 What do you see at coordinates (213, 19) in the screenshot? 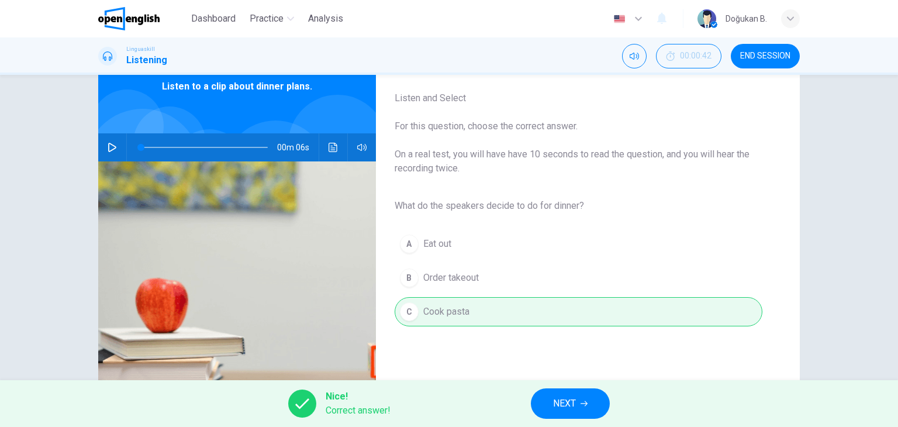
I see `button: Dashboard` at bounding box center [213, 19].